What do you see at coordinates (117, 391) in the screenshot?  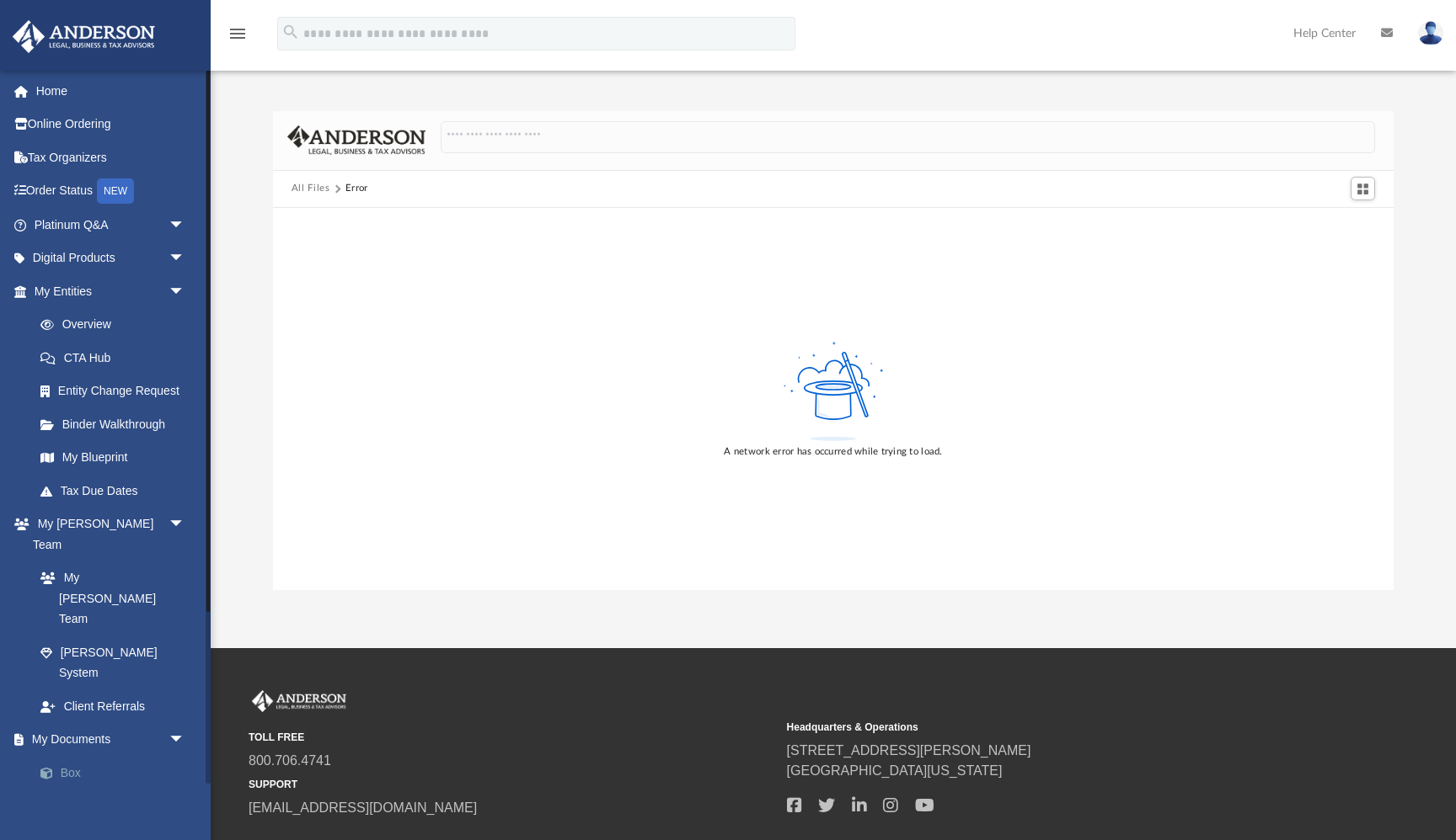 I see `a: Entity Change Request` at bounding box center [117, 391].